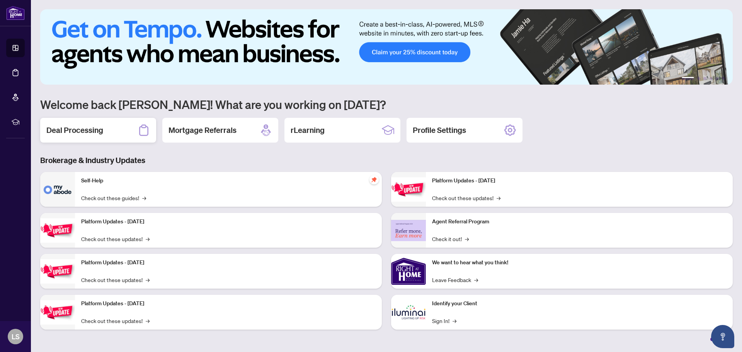  I want to click on img: Self-Help, so click(58, 189).